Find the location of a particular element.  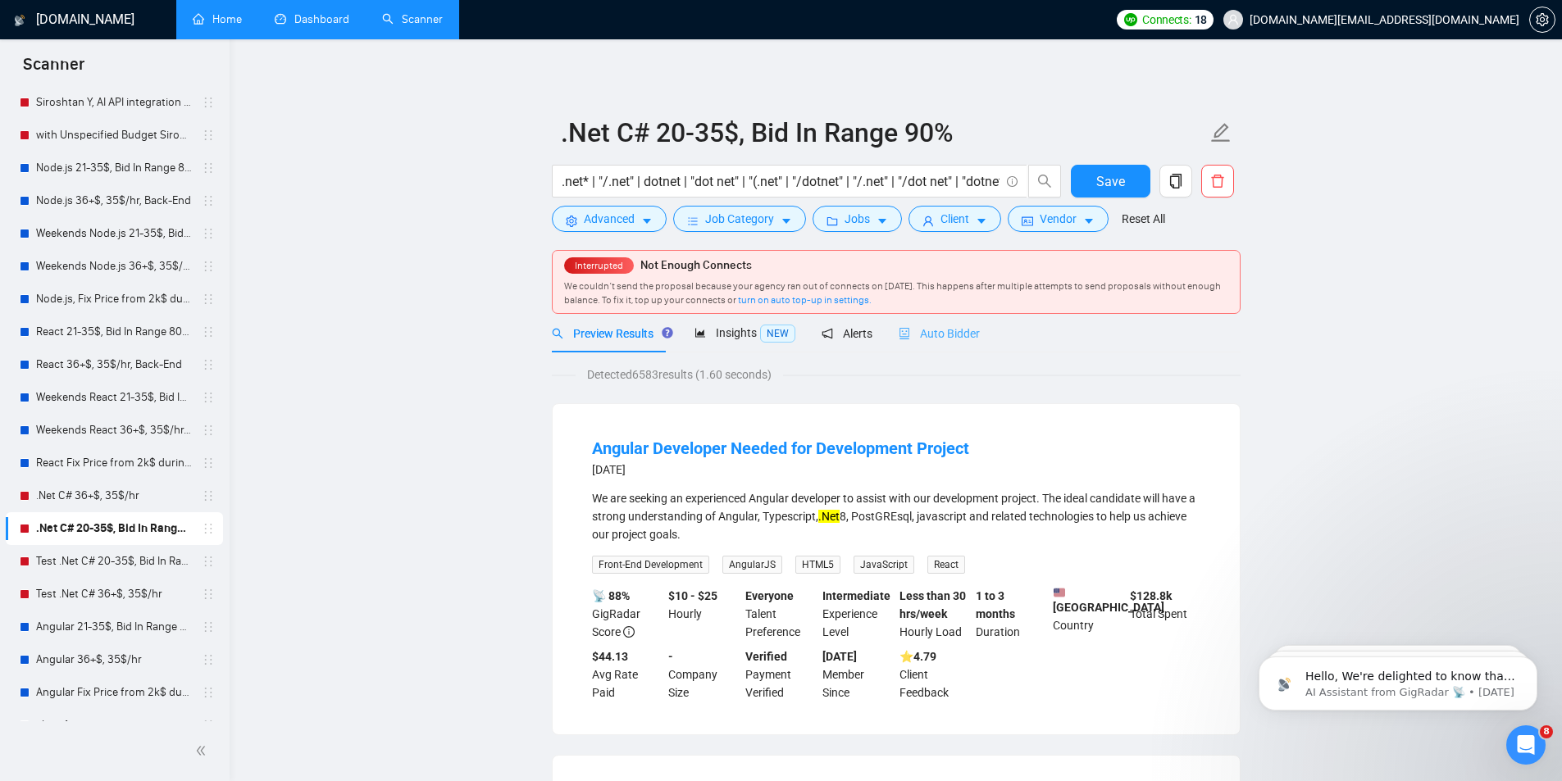

span: Front-End Development is located at coordinates (650, 565).